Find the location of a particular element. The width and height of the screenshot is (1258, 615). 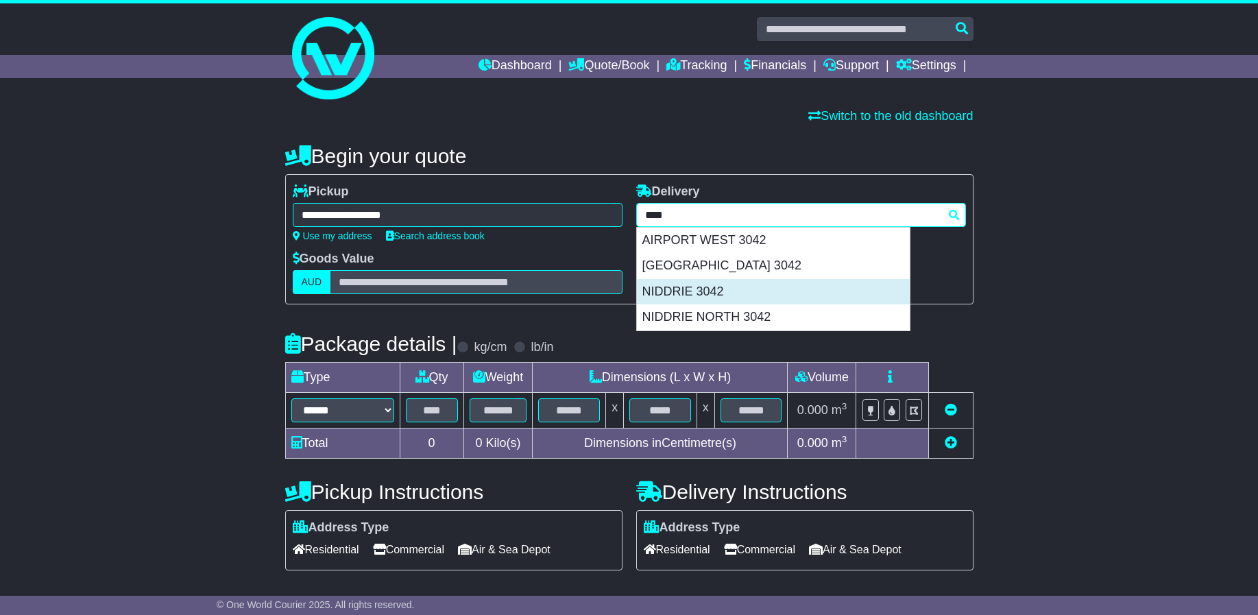

td: Weight is located at coordinates (498, 378).